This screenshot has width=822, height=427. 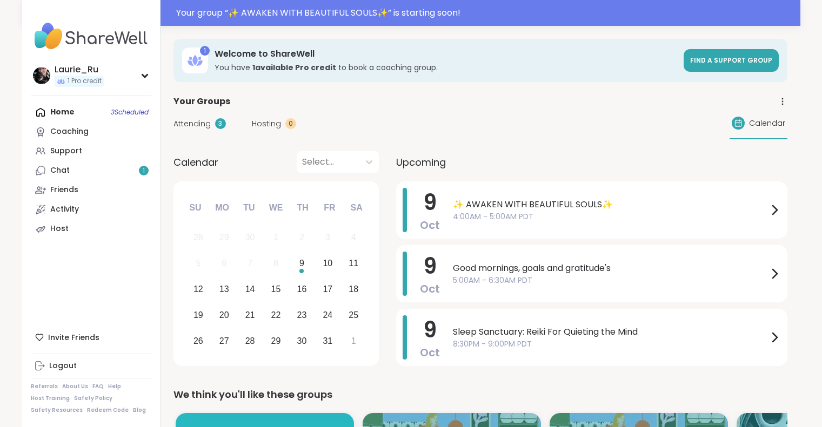 I want to click on div: Choose Friday, October 17th, 2025, so click(x=327, y=290).